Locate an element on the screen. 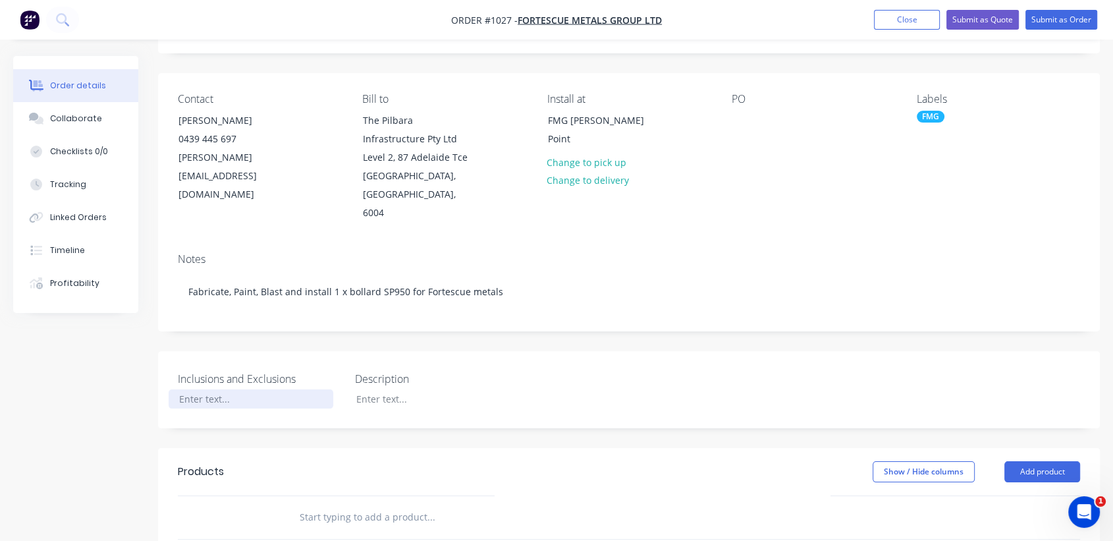 This screenshot has width=1113, height=541. div: FMG is located at coordinates (931, 117).